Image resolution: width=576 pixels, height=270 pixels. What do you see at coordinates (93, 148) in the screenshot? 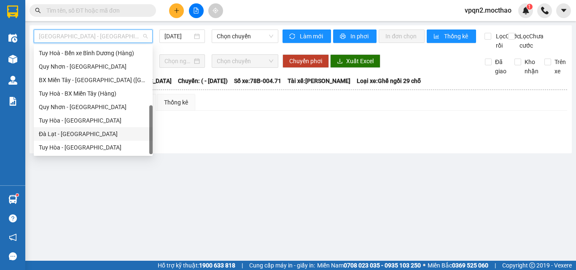
I see `div: Tuy Hòa - La Hai` at bounding box center [93, 148].